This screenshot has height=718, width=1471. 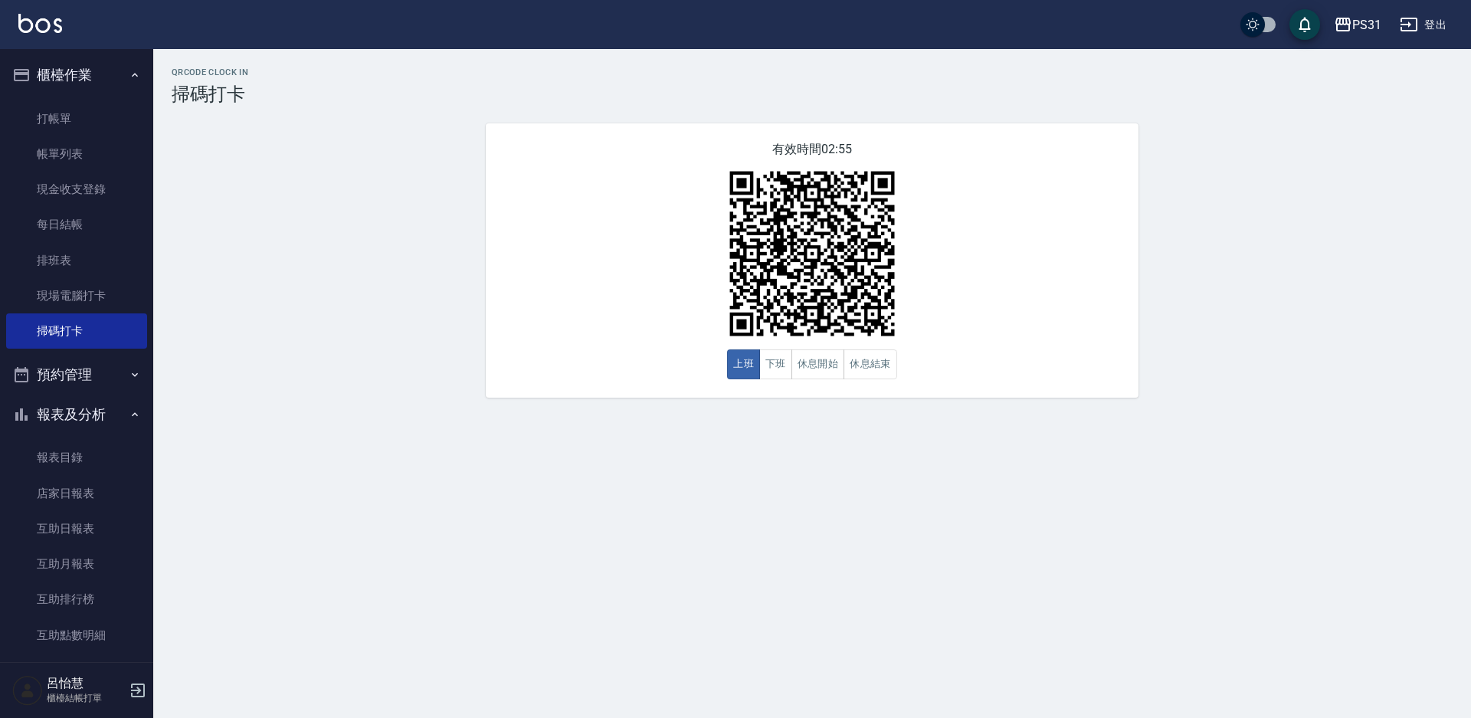 I want to click on img: Logo, so click(x=40, y=23).